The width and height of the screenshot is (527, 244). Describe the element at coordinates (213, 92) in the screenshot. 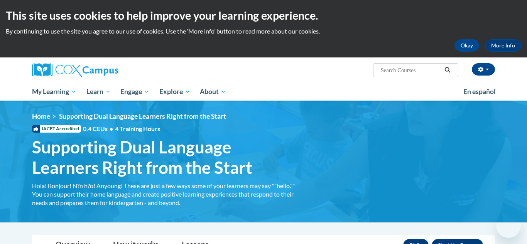

I see `span: About` at that location.